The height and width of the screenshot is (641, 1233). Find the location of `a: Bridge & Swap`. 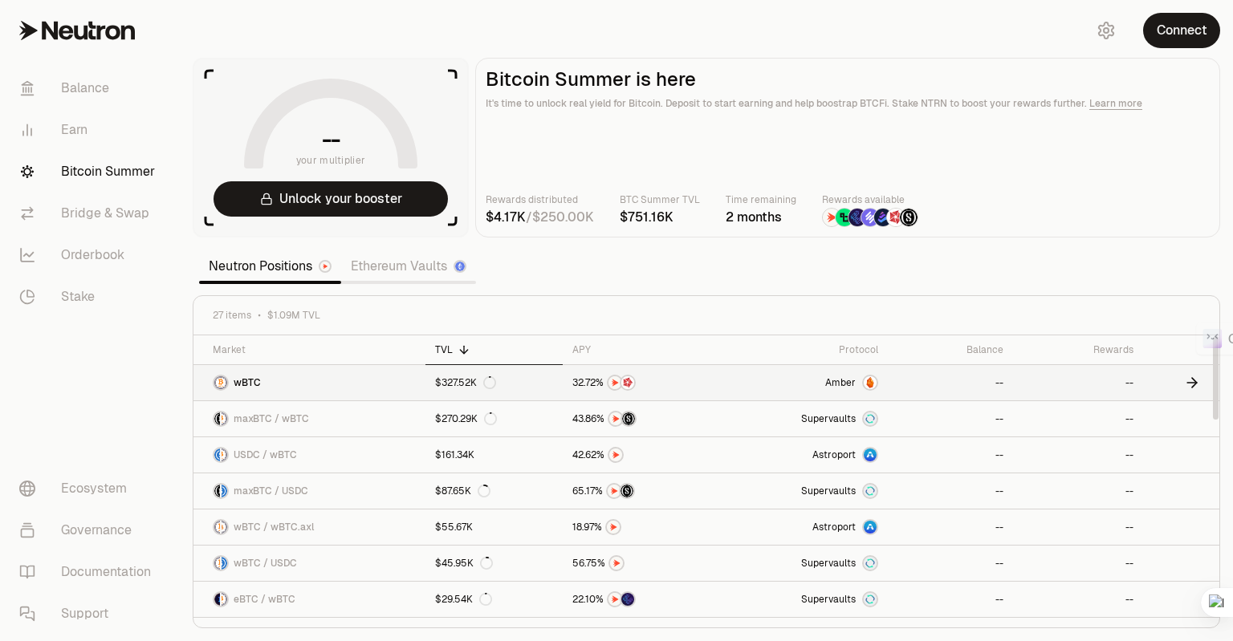

a: Bridge & Swap is located at coordinates (90, 214).